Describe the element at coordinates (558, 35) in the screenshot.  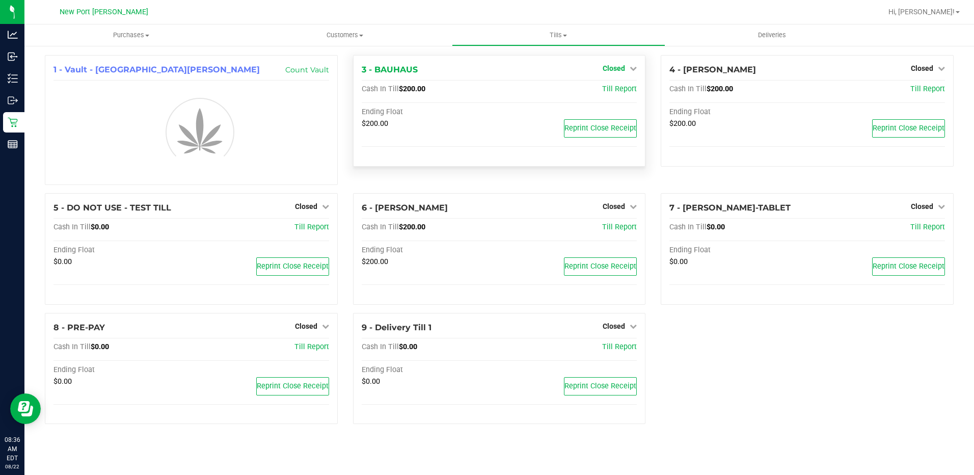
I see `a: Tills` at that location.